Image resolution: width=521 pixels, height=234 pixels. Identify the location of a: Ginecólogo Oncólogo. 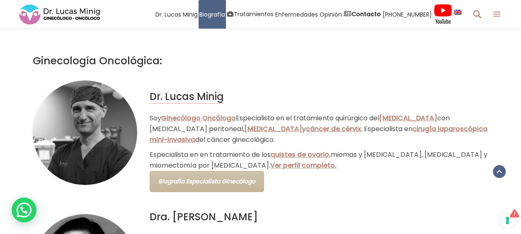
(198, 118).